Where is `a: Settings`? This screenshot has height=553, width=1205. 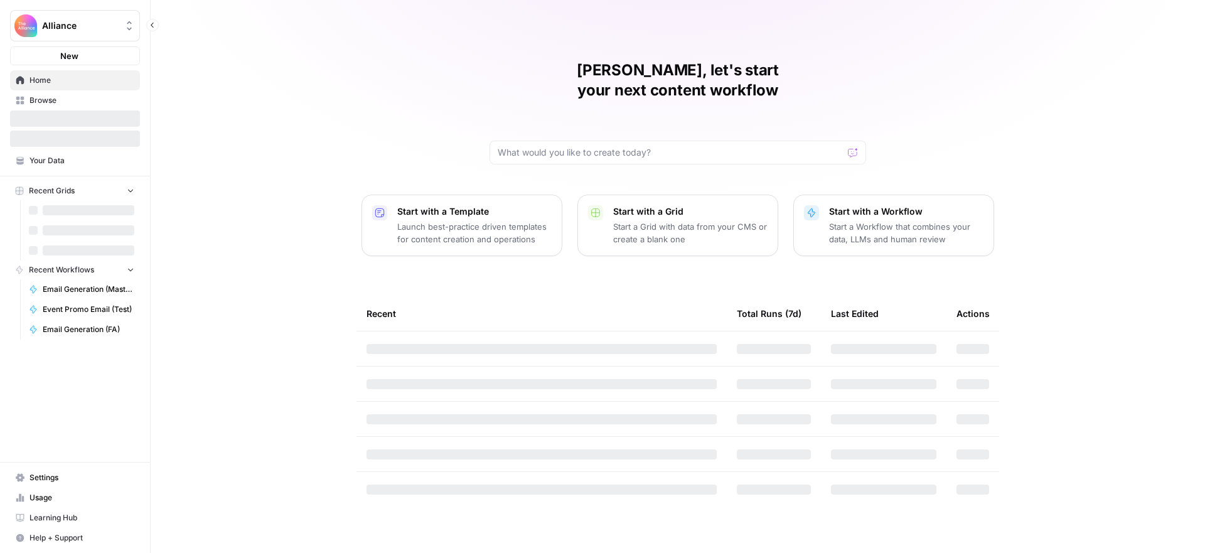
a: Settings is located at coordinates (75, 478).